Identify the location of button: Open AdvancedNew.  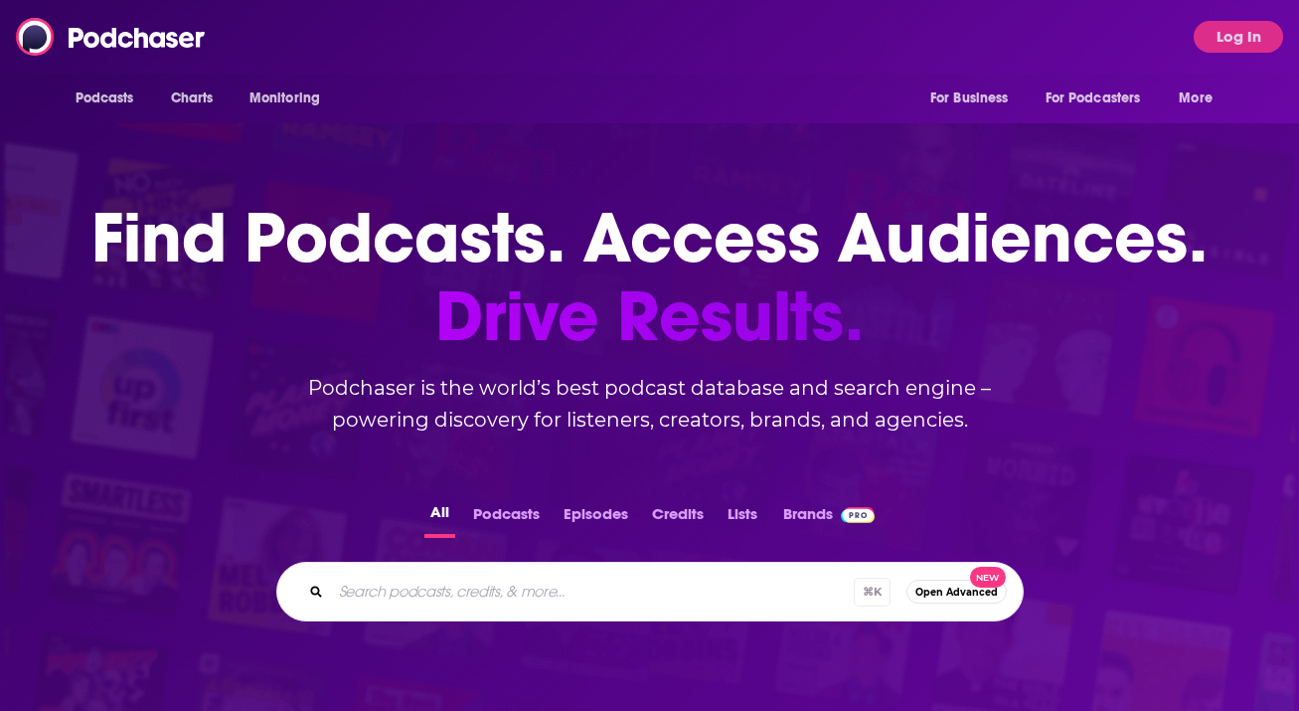
(956, 591).